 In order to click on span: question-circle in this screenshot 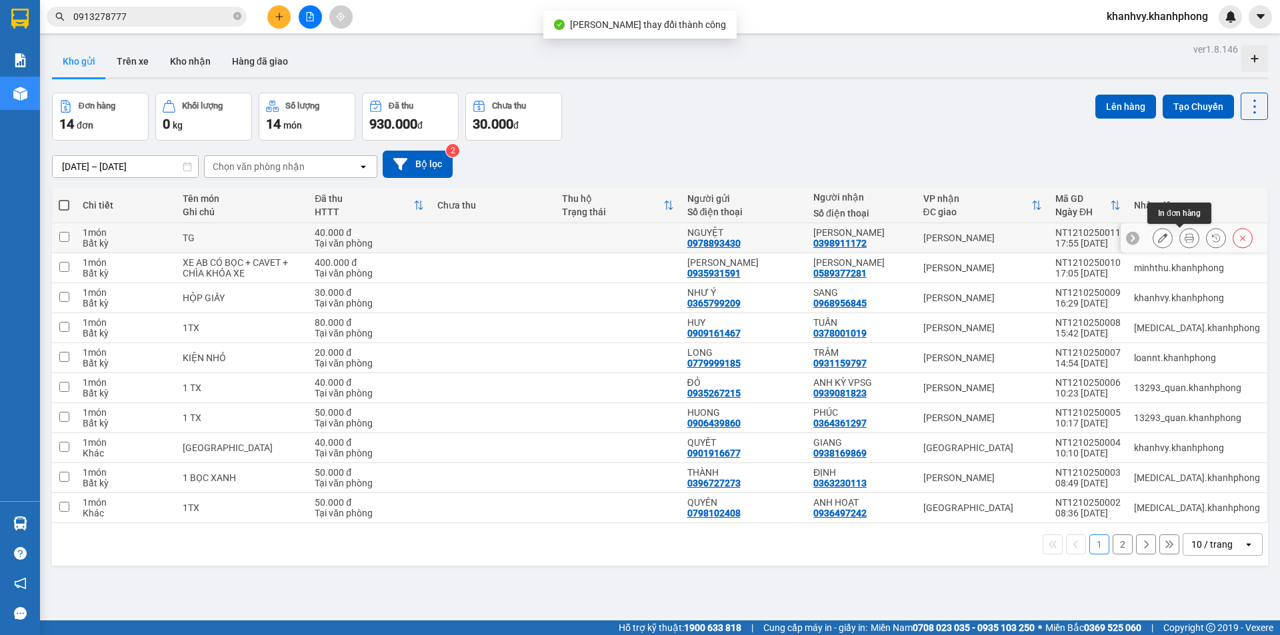, I will do `click(20, 553)`.